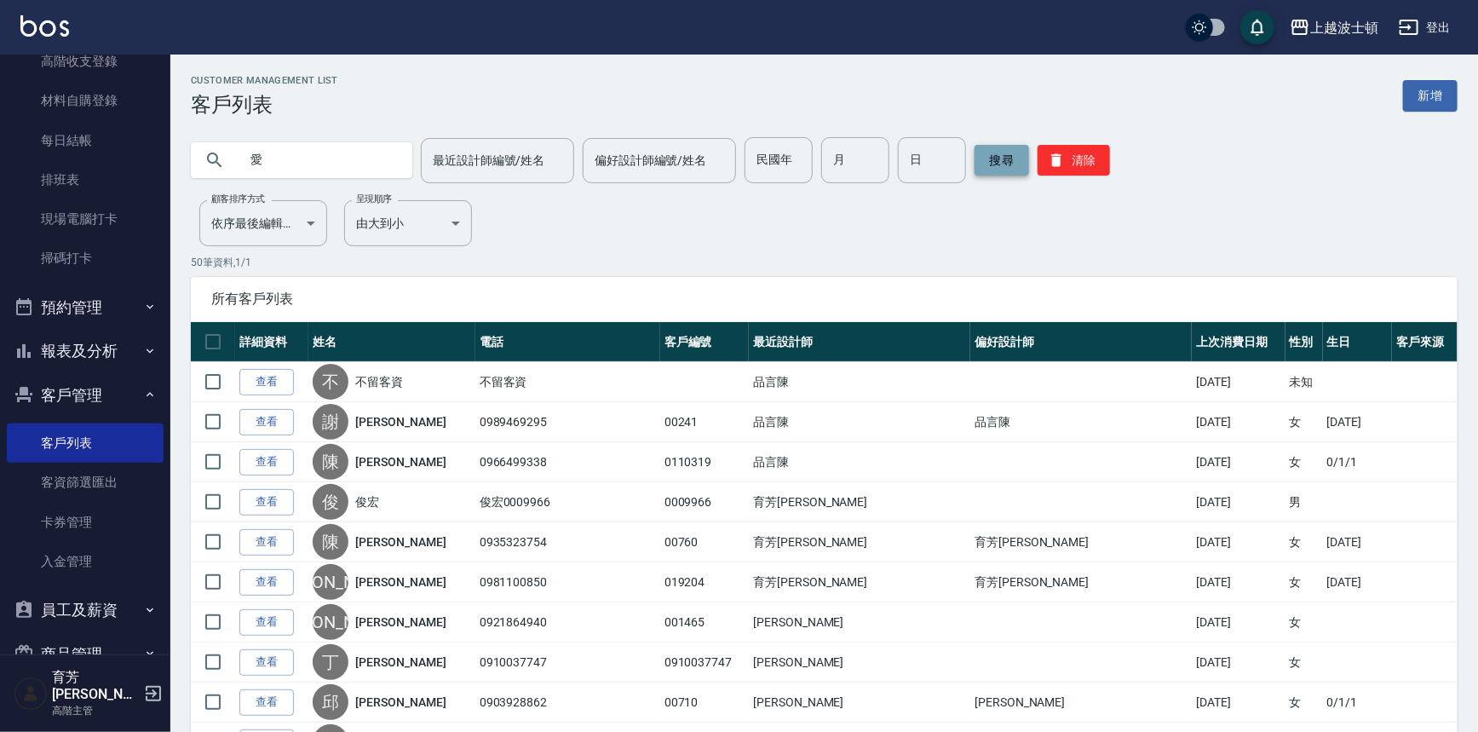  What do you see at coordinates (31, 693) in the screenshot?
I see `img: Person` at bounding box center [31, 693].